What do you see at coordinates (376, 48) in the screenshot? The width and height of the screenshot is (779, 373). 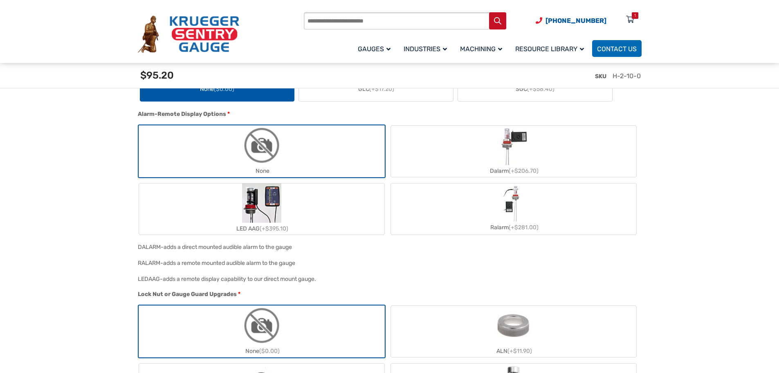 I see `a: Gauges` at bounding box center [376, 48].